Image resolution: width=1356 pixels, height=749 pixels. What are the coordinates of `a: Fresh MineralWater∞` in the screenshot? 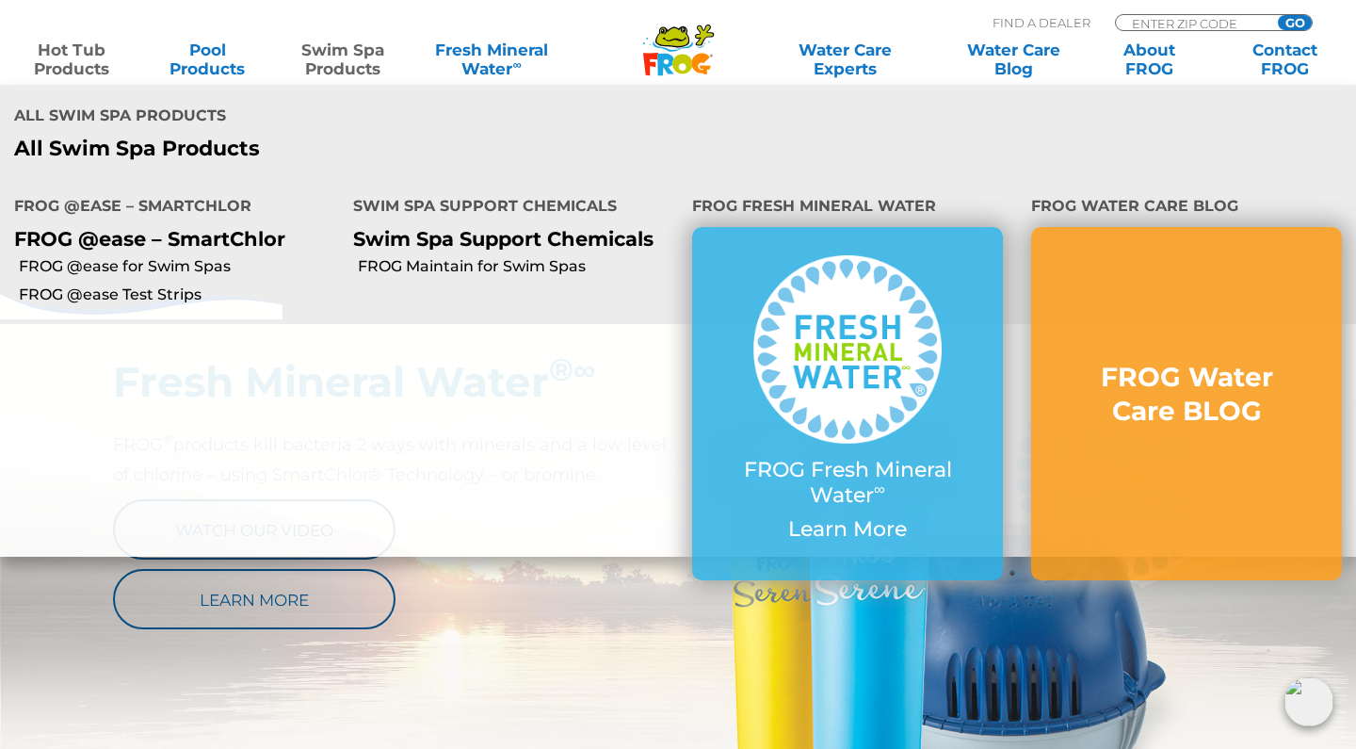 It's located at (492, 59).